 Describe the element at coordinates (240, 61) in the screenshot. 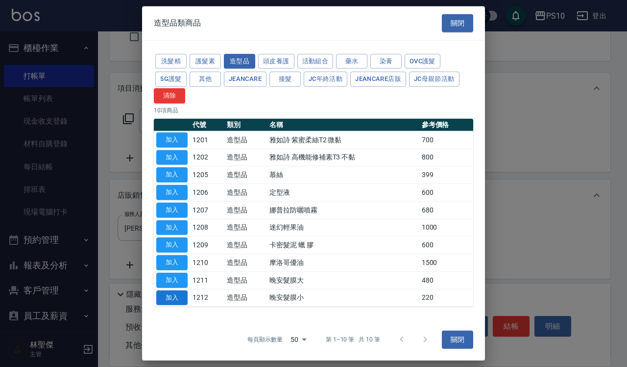

I see `button: 造型品` at that location.